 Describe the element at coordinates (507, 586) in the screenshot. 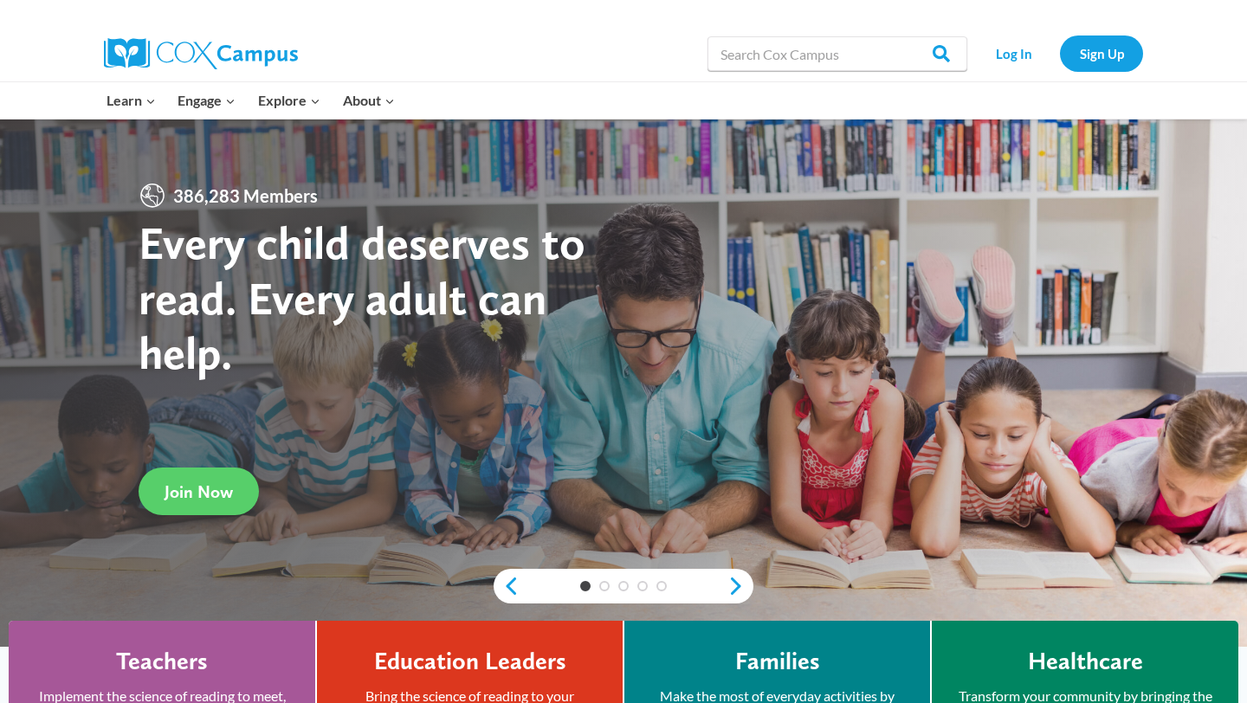

I see `a: previous` at that location.